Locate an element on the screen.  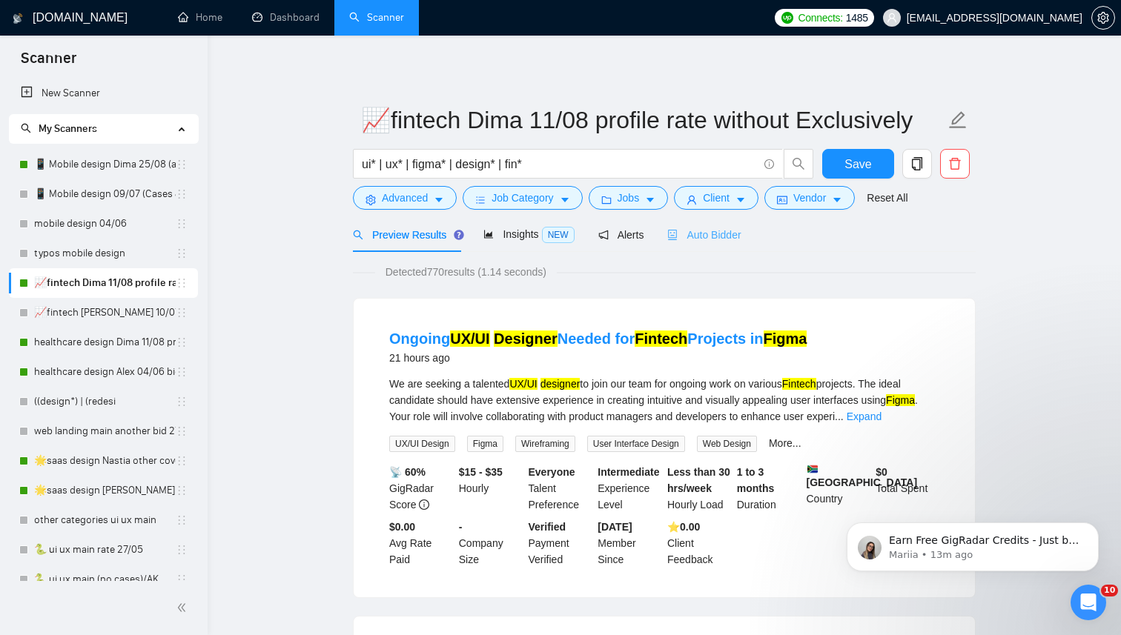
div: Company Size is located at coordinates (491, 543).